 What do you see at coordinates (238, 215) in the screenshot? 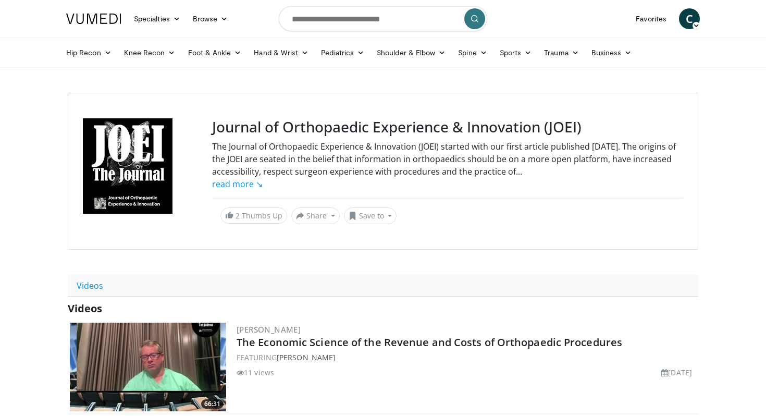
I see `span: 2` at bounding box center [238, 215].